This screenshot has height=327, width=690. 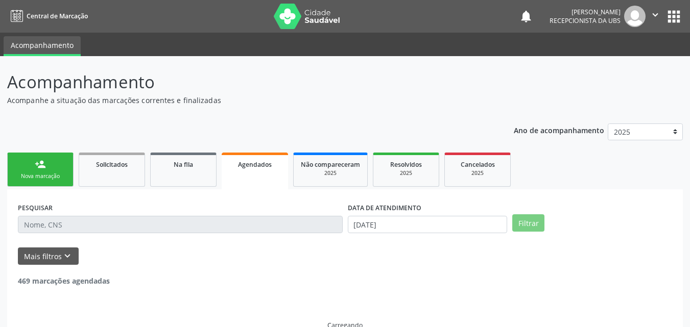 I want to click on span: Não compareceram, so click(x=330, y=164).